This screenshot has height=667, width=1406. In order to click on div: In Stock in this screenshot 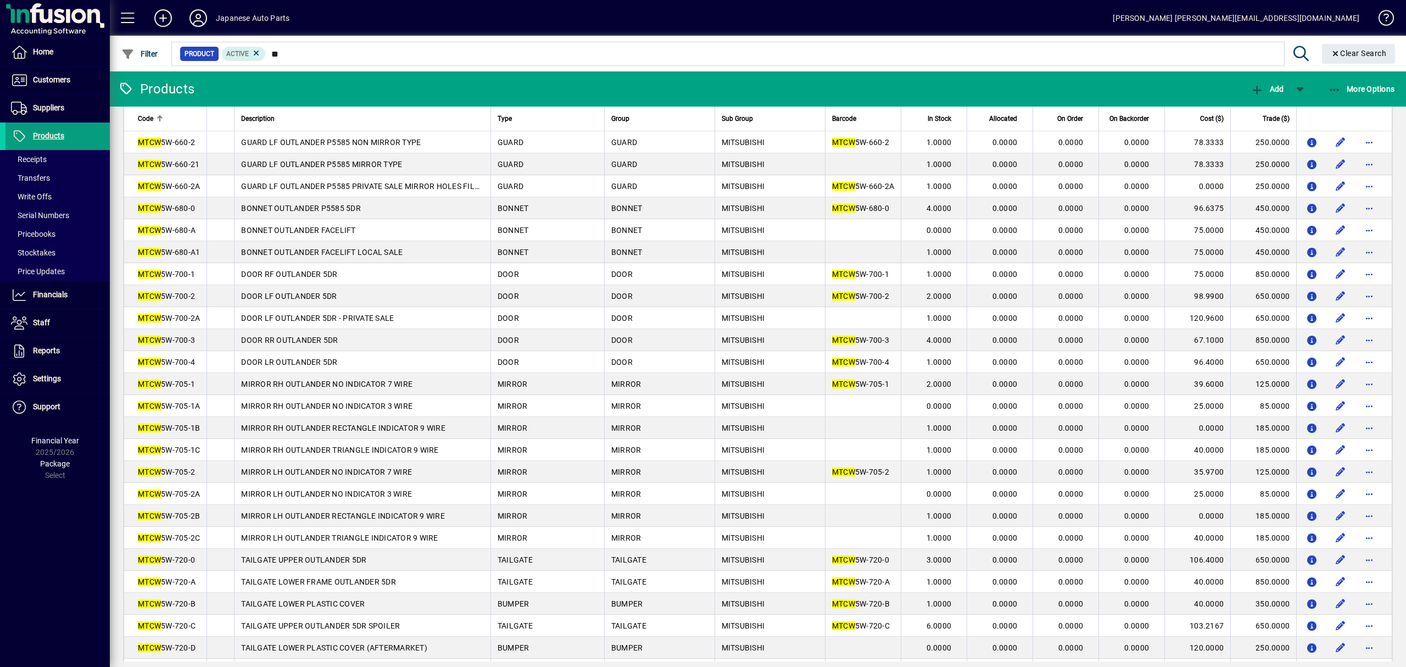, I will do `click(934, 119)`.